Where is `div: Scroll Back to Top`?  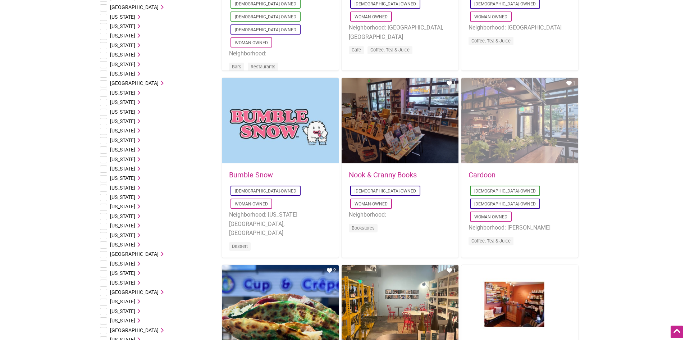
div: Scroll Back to Top is located at coordinates (676, 331).